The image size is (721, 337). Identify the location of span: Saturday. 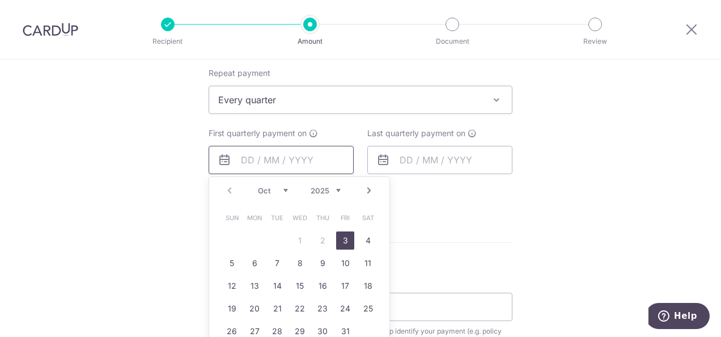
(368, 218).